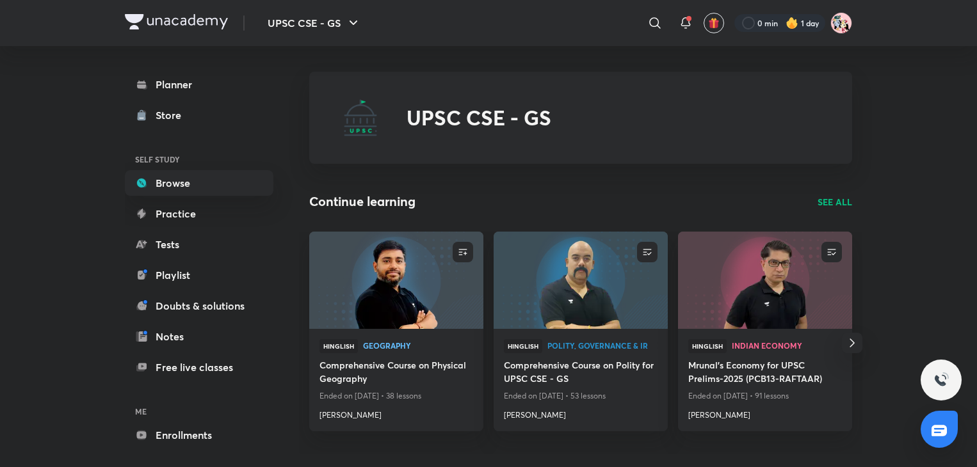 This screenshot has height=467, width=977. I want to click on a: Playlist, so click(199, 275).